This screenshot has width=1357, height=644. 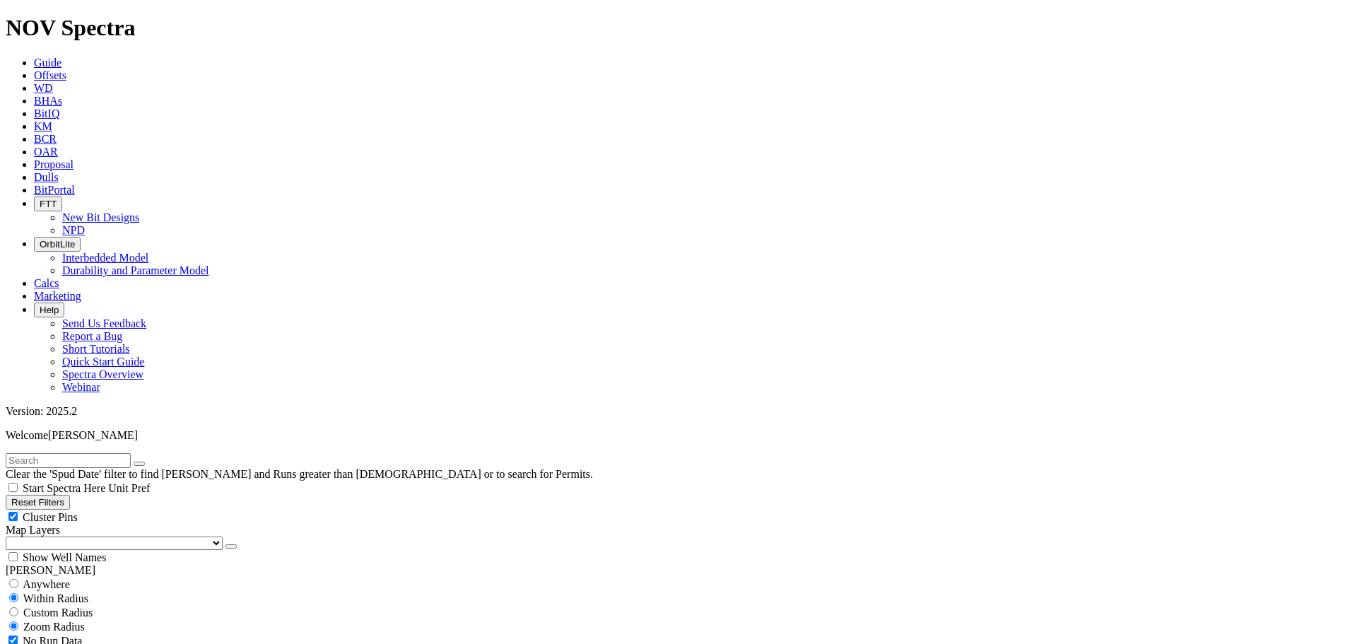 What do you see at coordinates (48, 204) in the screenshot?
I see `span: FTT` at bounding box center [48, 204].